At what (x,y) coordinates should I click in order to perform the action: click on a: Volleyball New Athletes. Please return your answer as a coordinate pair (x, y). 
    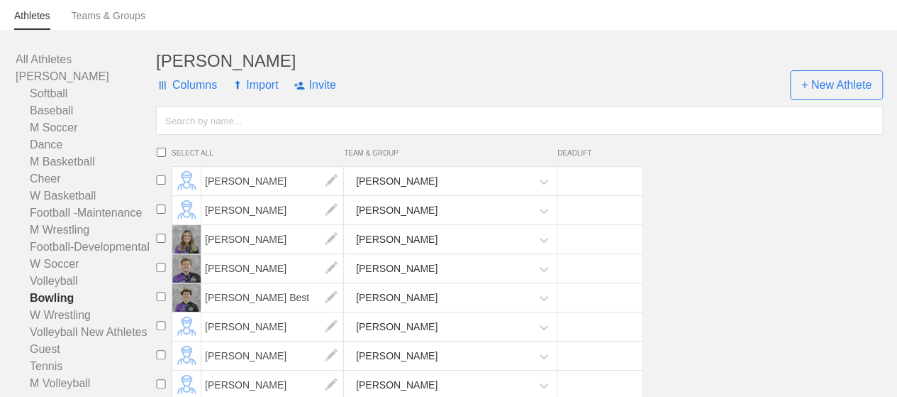
    Looking at the image, I should click on (86, 332).